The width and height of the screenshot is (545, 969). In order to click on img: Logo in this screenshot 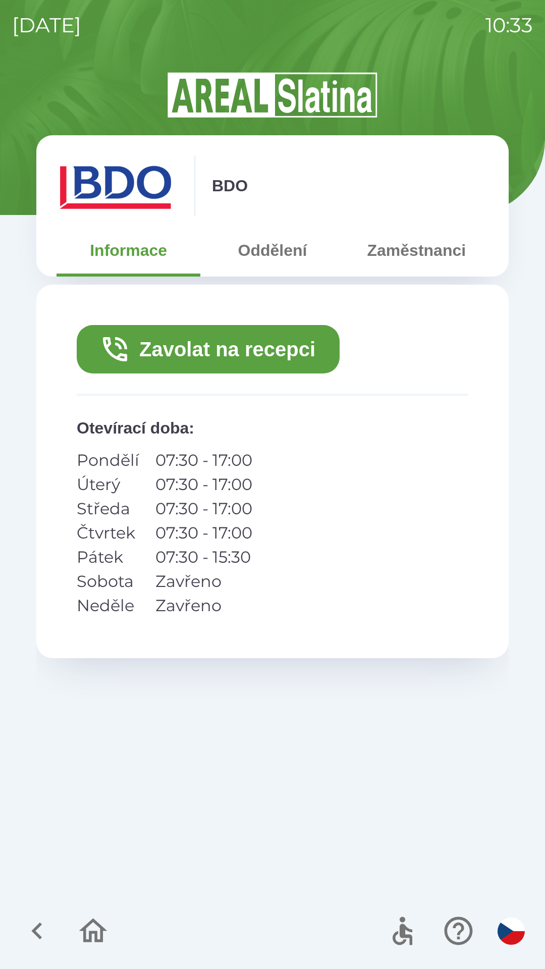, I will do `click(273, 95)`.